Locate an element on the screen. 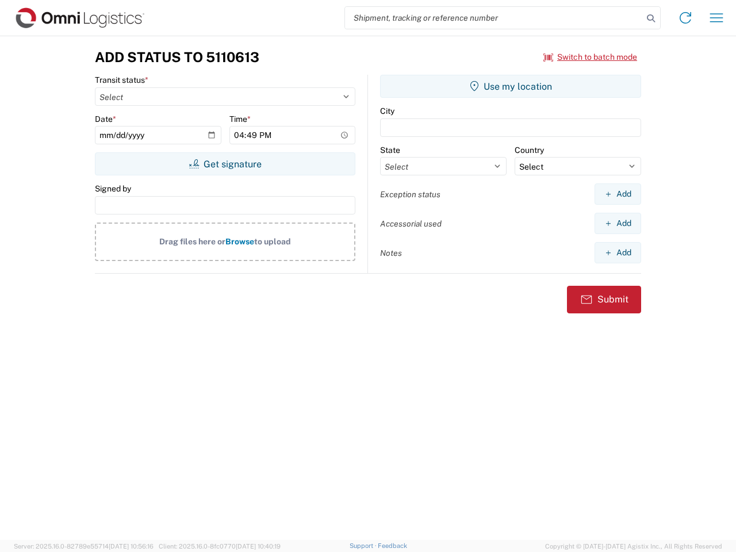 This screenshot has height=552, width=736. span: to upload is located at coordinates (272, 241).